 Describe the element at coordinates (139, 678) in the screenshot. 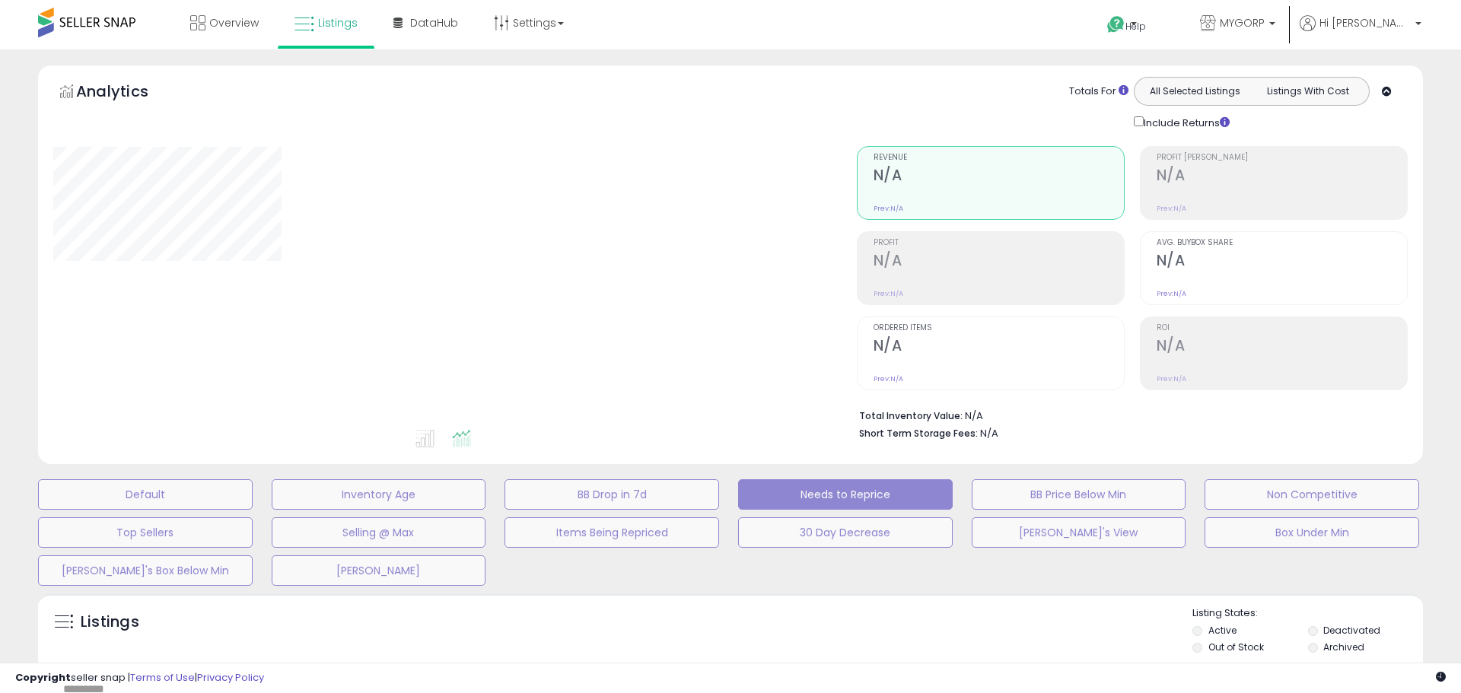

I see `div: seller snap | |` at that location.